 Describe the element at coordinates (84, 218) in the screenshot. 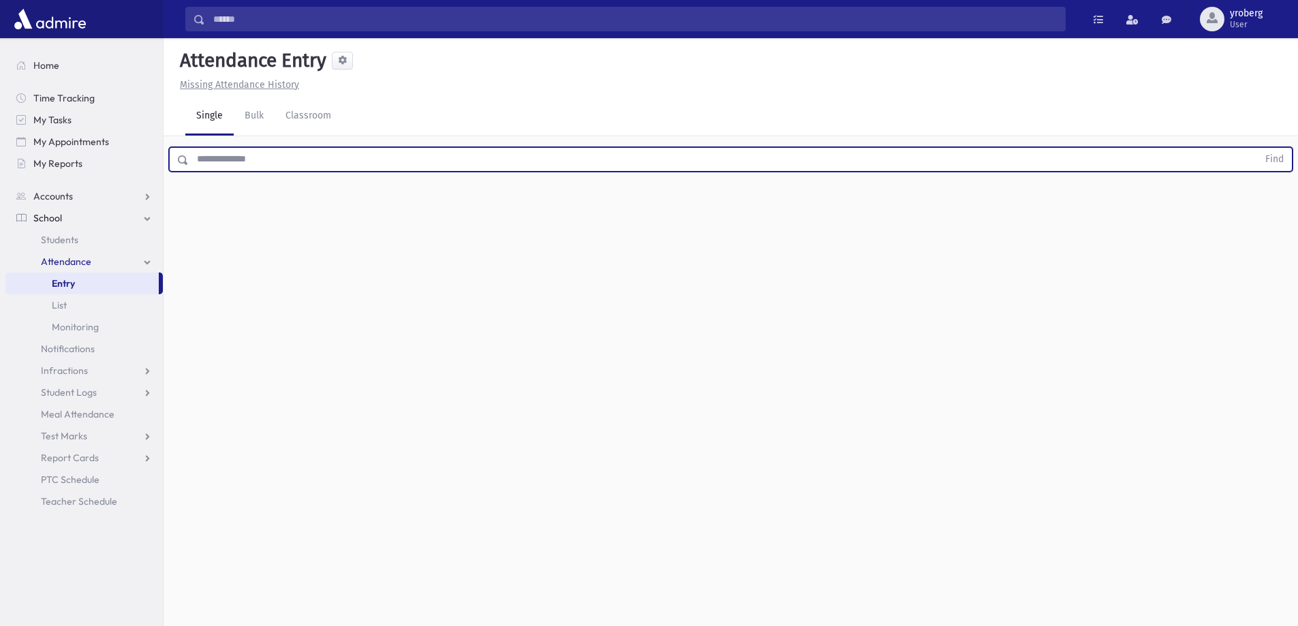

I see `a: School` at that location.